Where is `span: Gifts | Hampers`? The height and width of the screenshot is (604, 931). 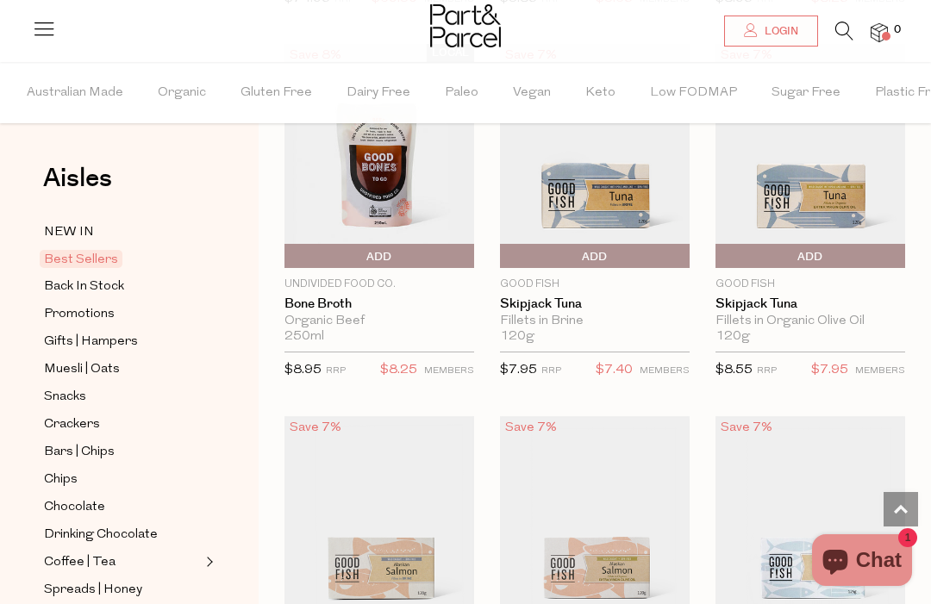 span: Gifts | Hampers is located at coordinates (90, 342).